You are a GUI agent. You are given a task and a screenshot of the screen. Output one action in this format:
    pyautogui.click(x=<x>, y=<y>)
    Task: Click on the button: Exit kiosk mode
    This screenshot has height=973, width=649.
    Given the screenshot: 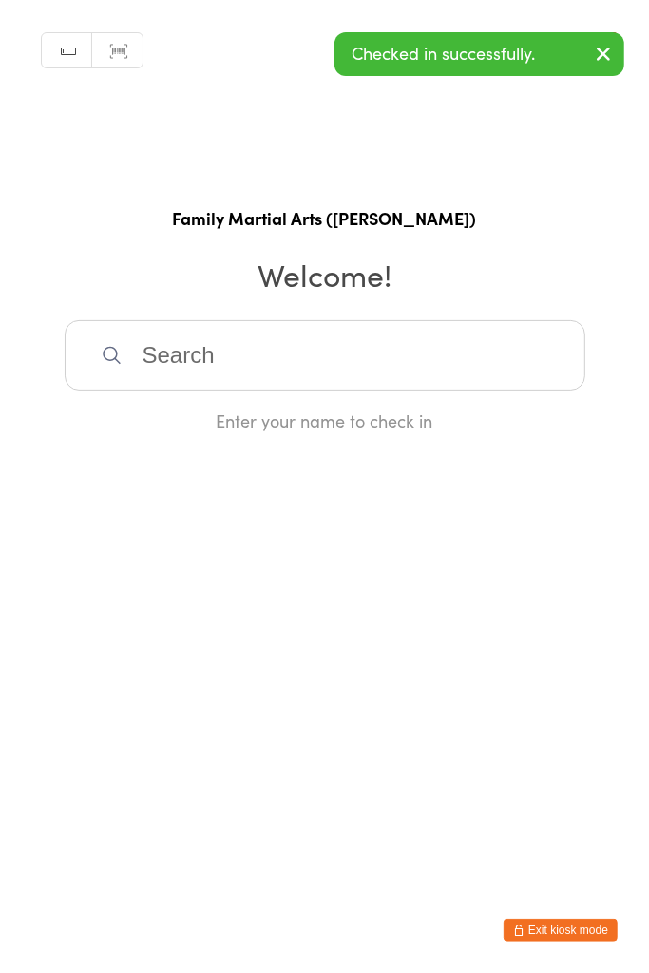 What is the action you would take?
    pyautogui.click(x=561, y=931)
    